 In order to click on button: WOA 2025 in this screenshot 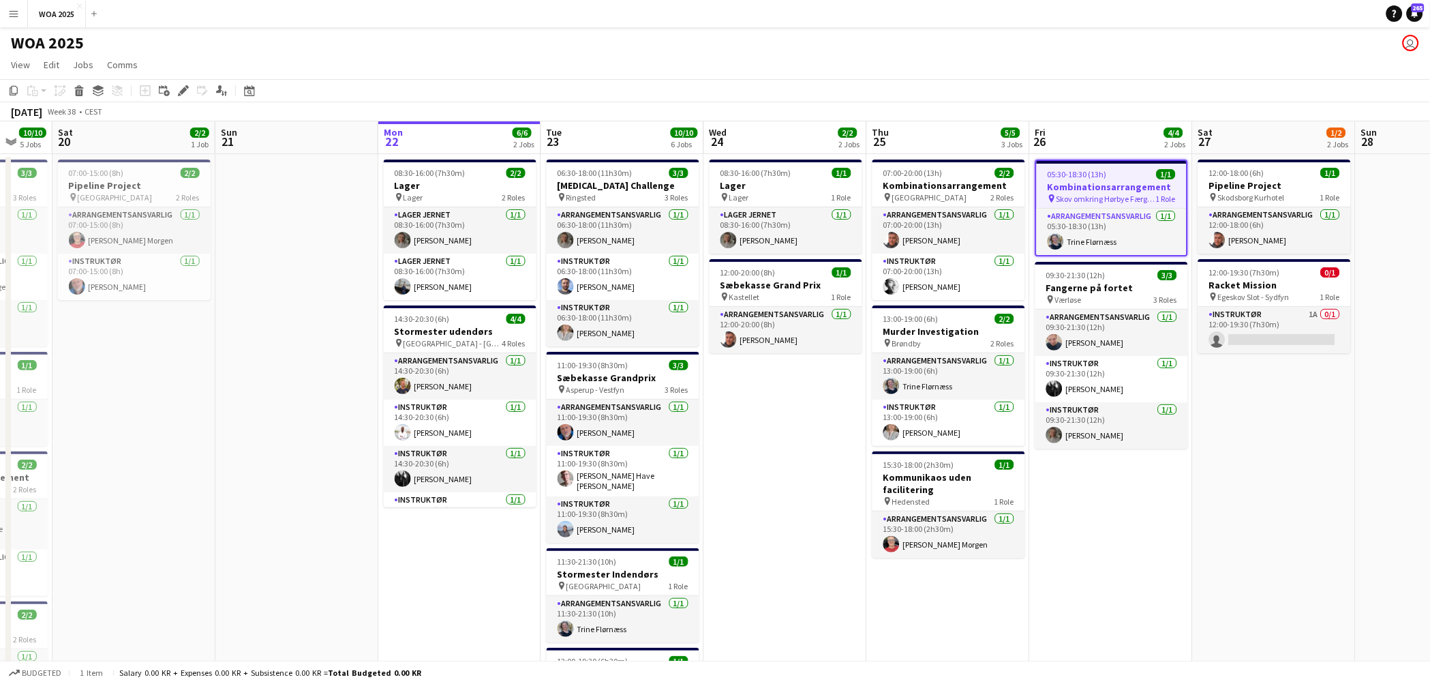, I will do `click(57, 14)`.